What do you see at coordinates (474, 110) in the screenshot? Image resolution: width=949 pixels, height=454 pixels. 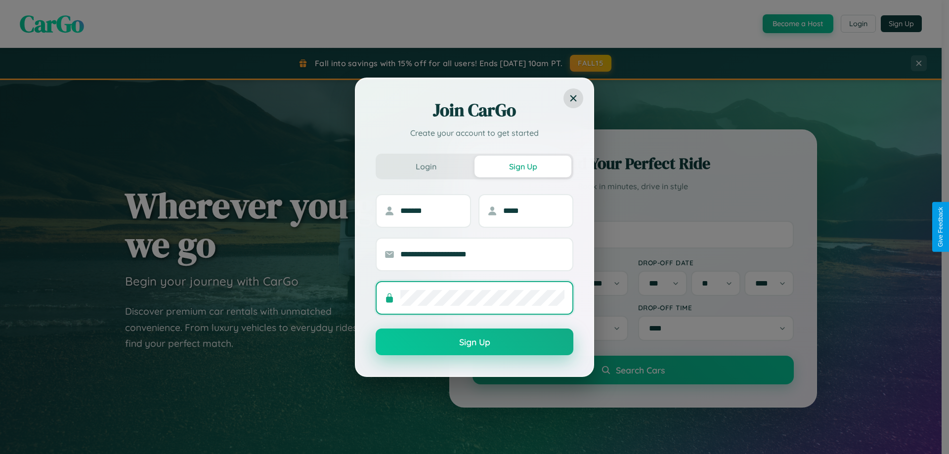 I see `h2: Join CarGo` at bounding box center [474, 110].